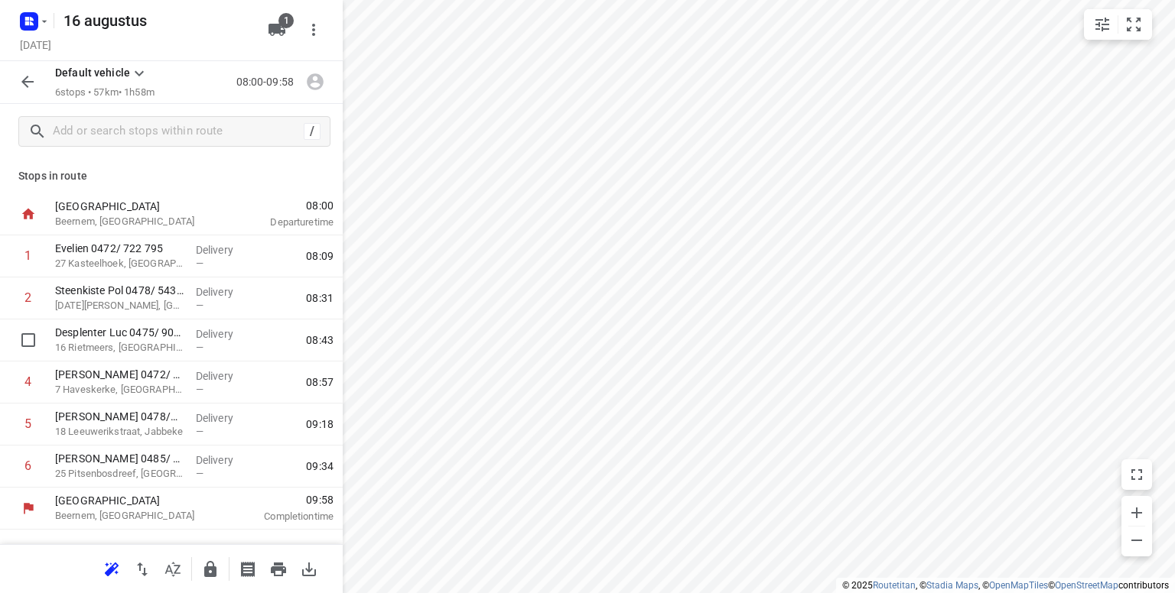 Image resolution: width=1175 pixels, height=593 pixels. What do you see at coordinates (1086, 586) in the screenshot?
I see `a: OpenStreetMap` at bounding box center [1086, 586].